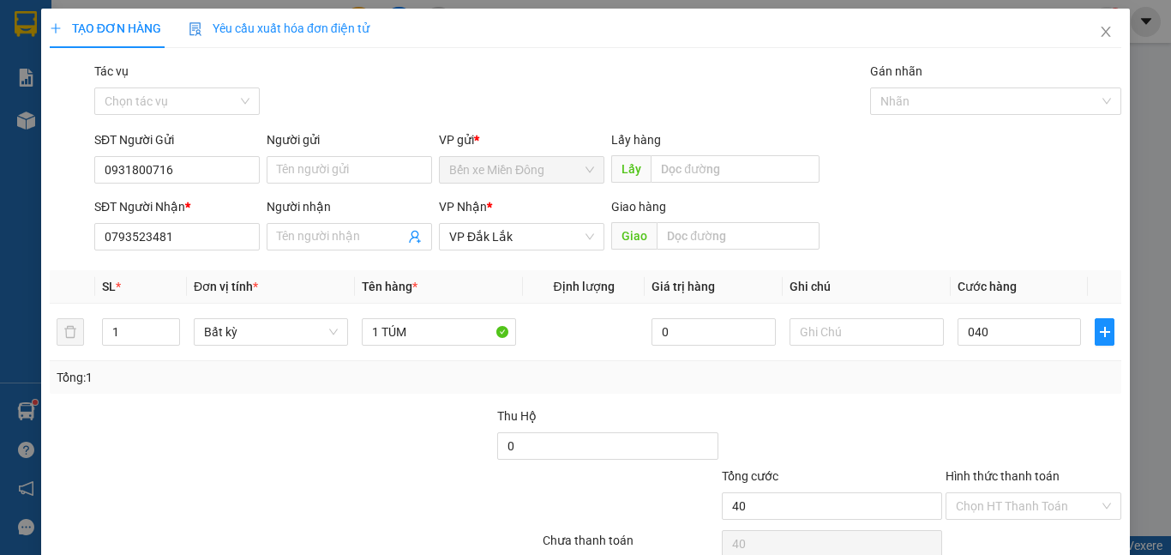  What do you see at coordinates (141, 131) in the screenshot?
I see `div: Tên hàng: 1 BAO ( : 1 )` at bounding box center [141, 131].